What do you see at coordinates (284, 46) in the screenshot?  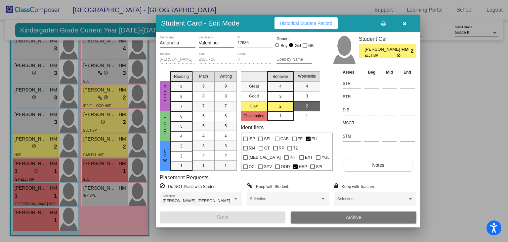 I see `div: Boy` at bounding box center [284, 46].